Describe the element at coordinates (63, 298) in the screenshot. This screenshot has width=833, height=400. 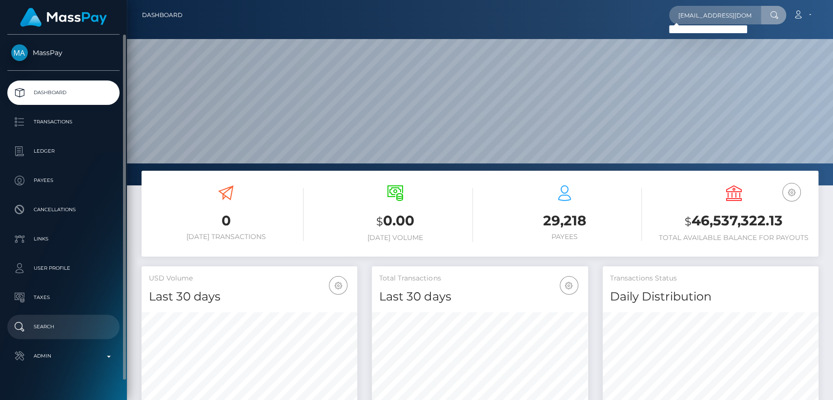
I see `p: Taxes` at that location.